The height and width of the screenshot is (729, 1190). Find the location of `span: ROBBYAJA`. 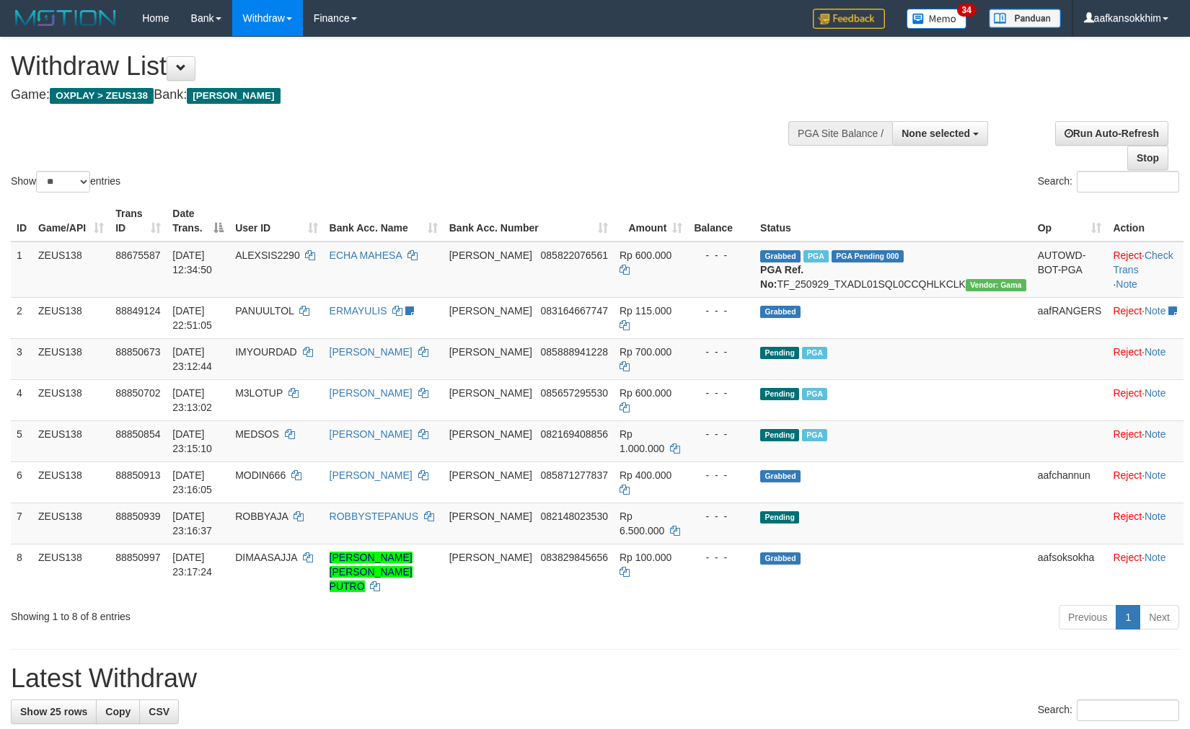

span: ROBBYAJA is located at coordinates (261, 517).